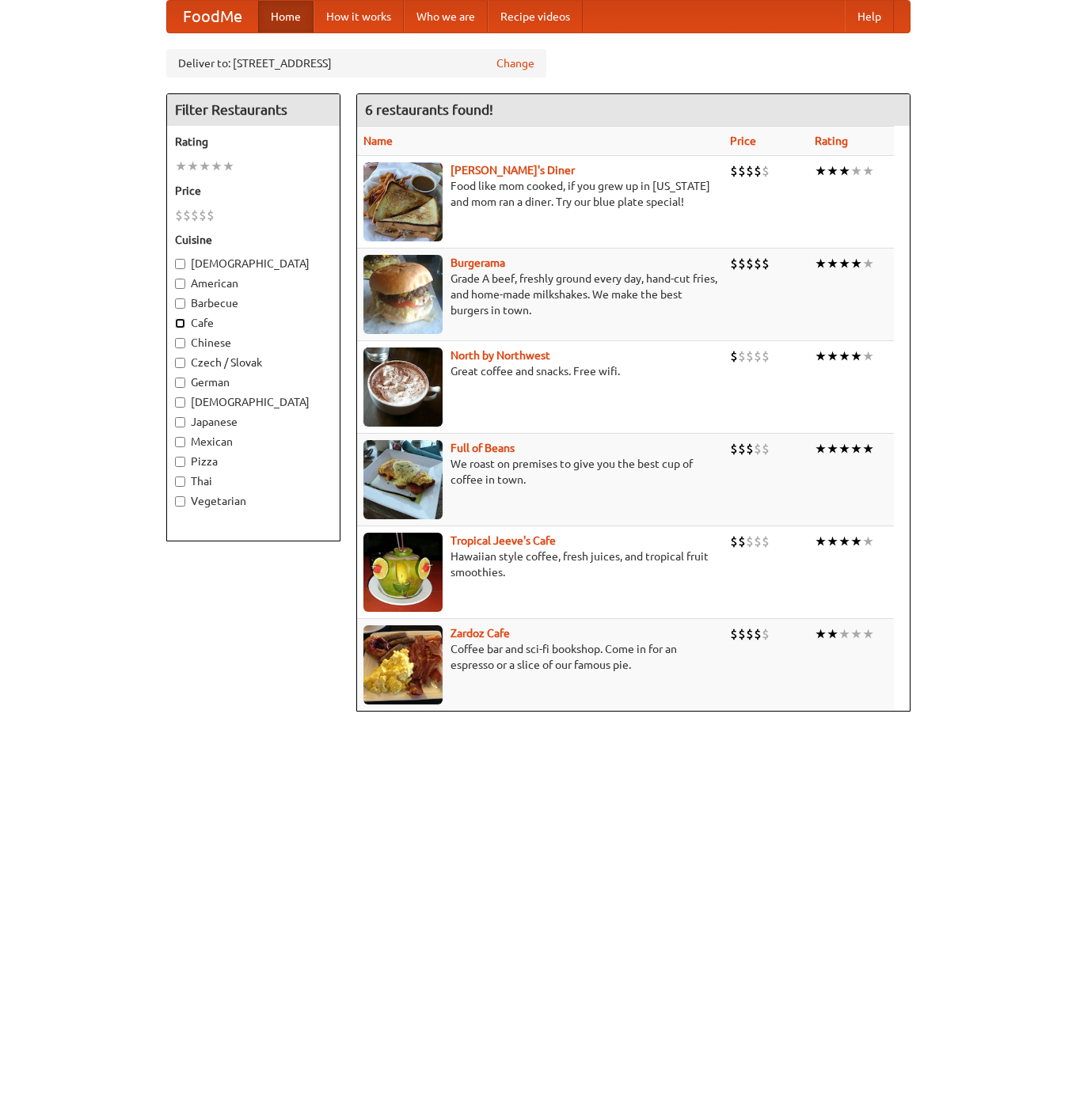  I want to click on label: Barbecue, so click(254, 303).